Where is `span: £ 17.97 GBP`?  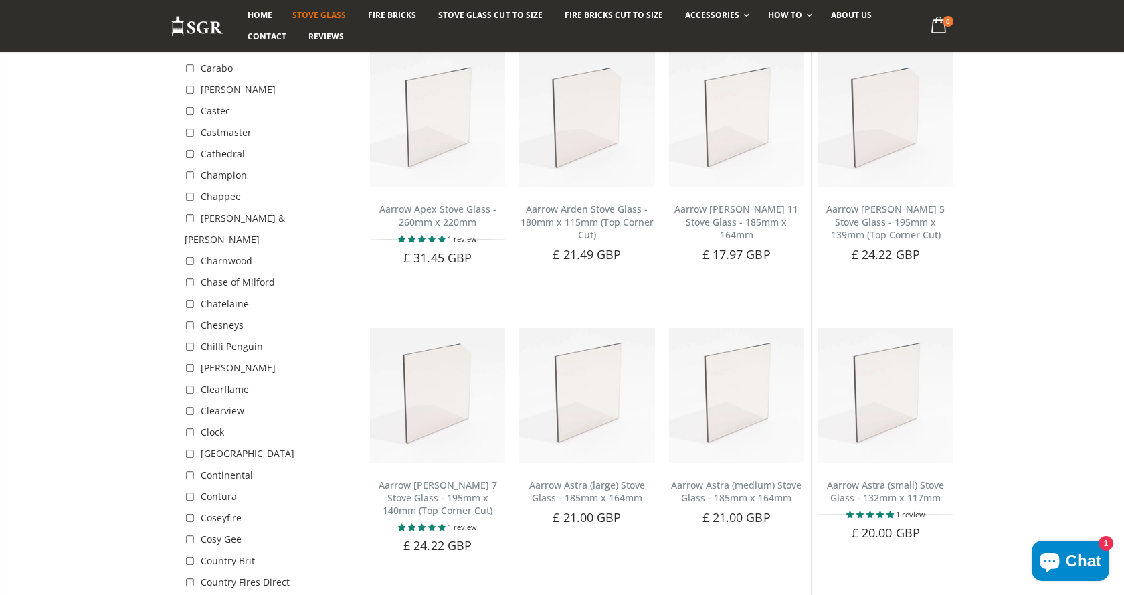
span: £ 17.97 GBP is located at coordinates (737, 254).